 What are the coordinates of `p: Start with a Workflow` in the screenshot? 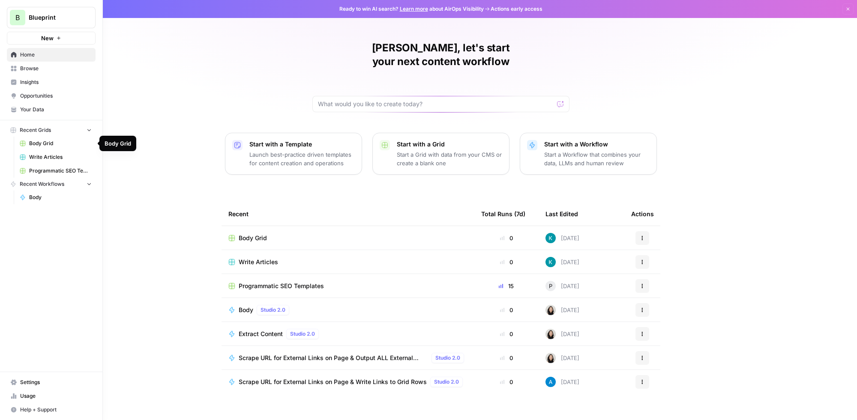 It's located at (597, 144).